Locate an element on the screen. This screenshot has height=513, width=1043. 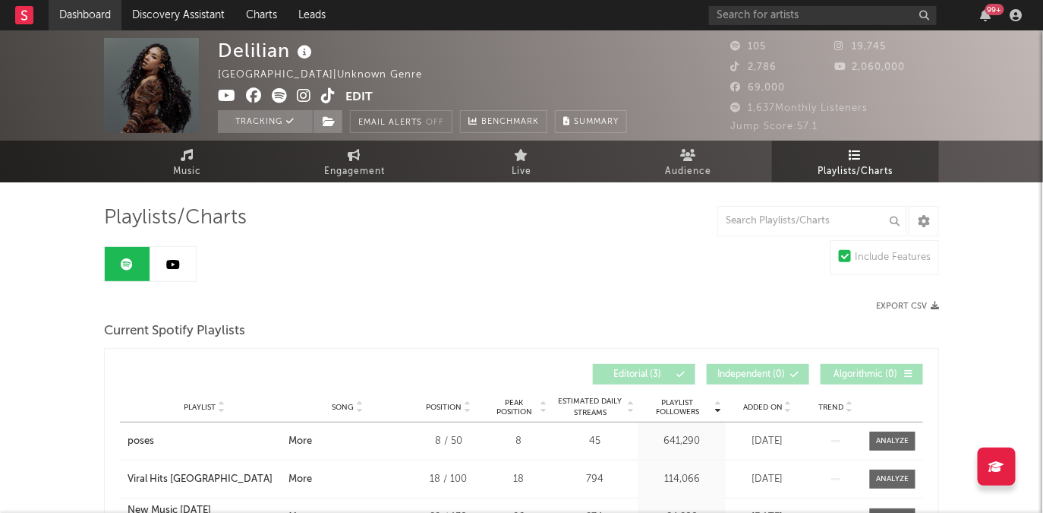
button: Tracking is located at coordinates (265, 122).